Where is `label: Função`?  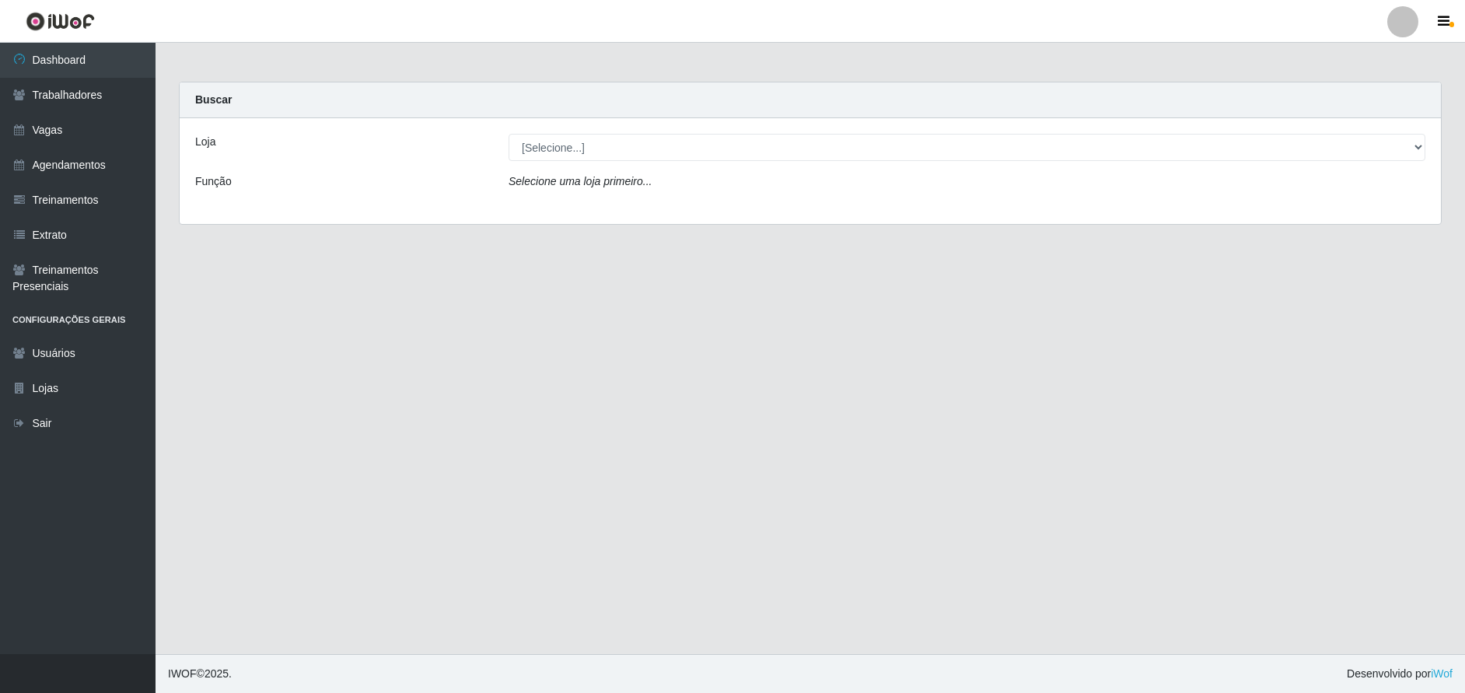 label: Função is located at coordinates (213, 181).